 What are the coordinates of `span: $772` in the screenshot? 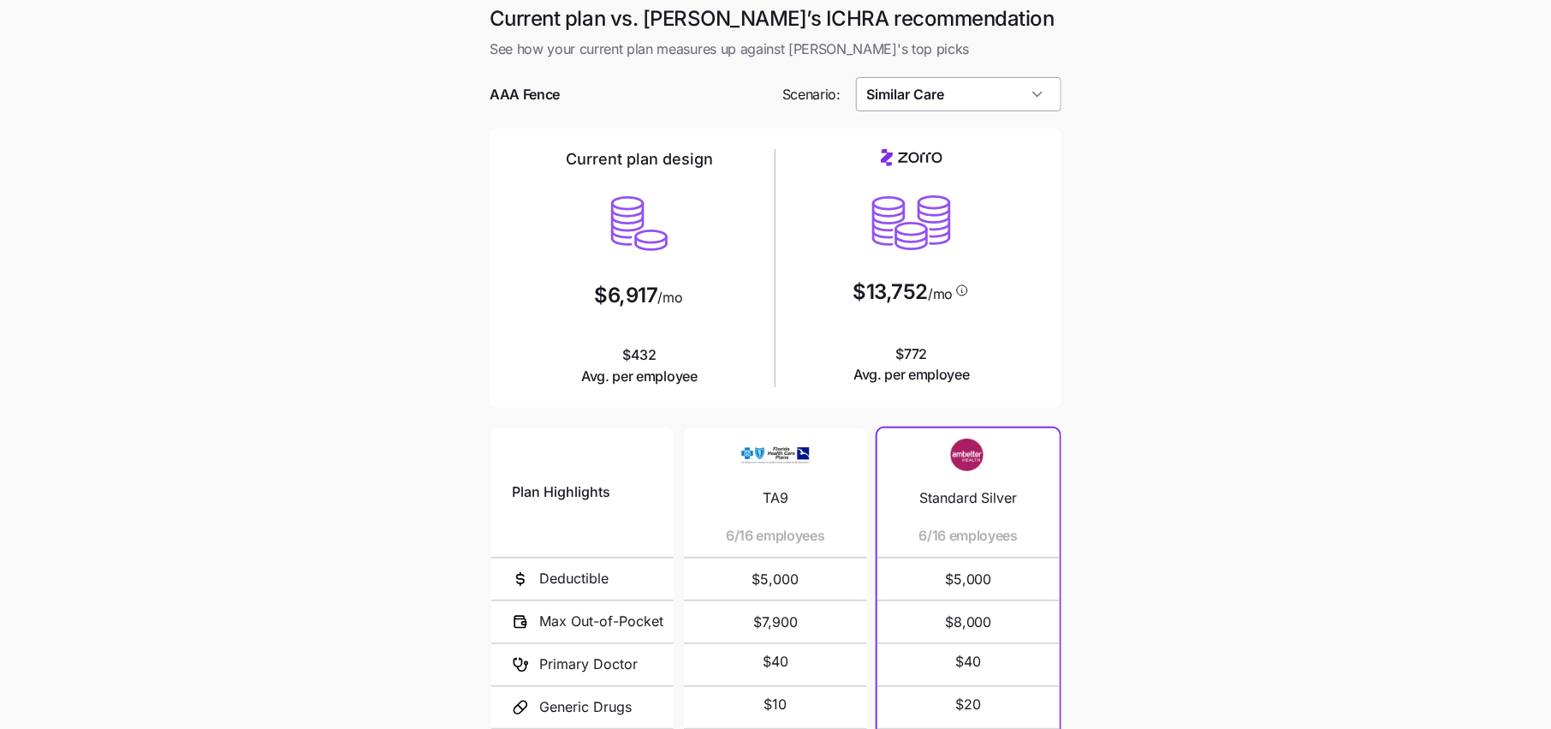 It's located at (912, 365).